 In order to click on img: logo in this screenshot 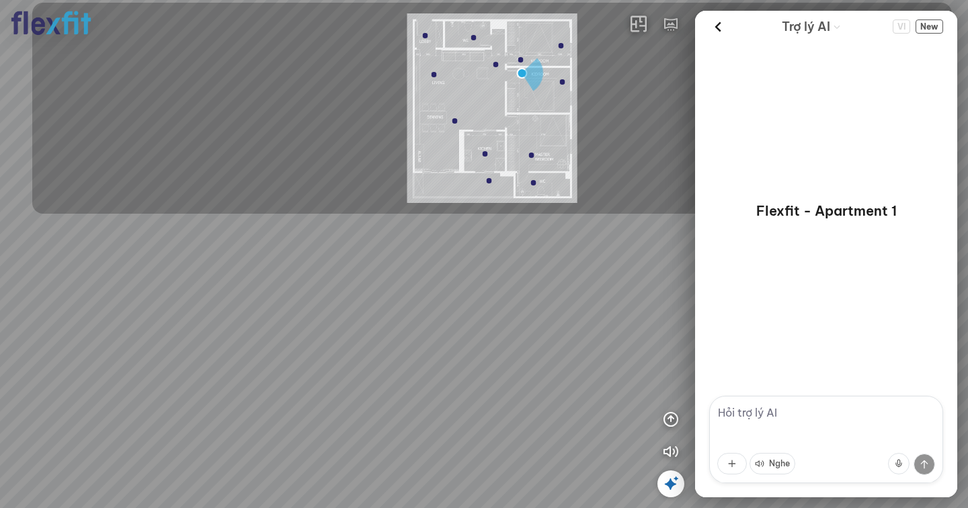, I will do `click(51, 23)`.